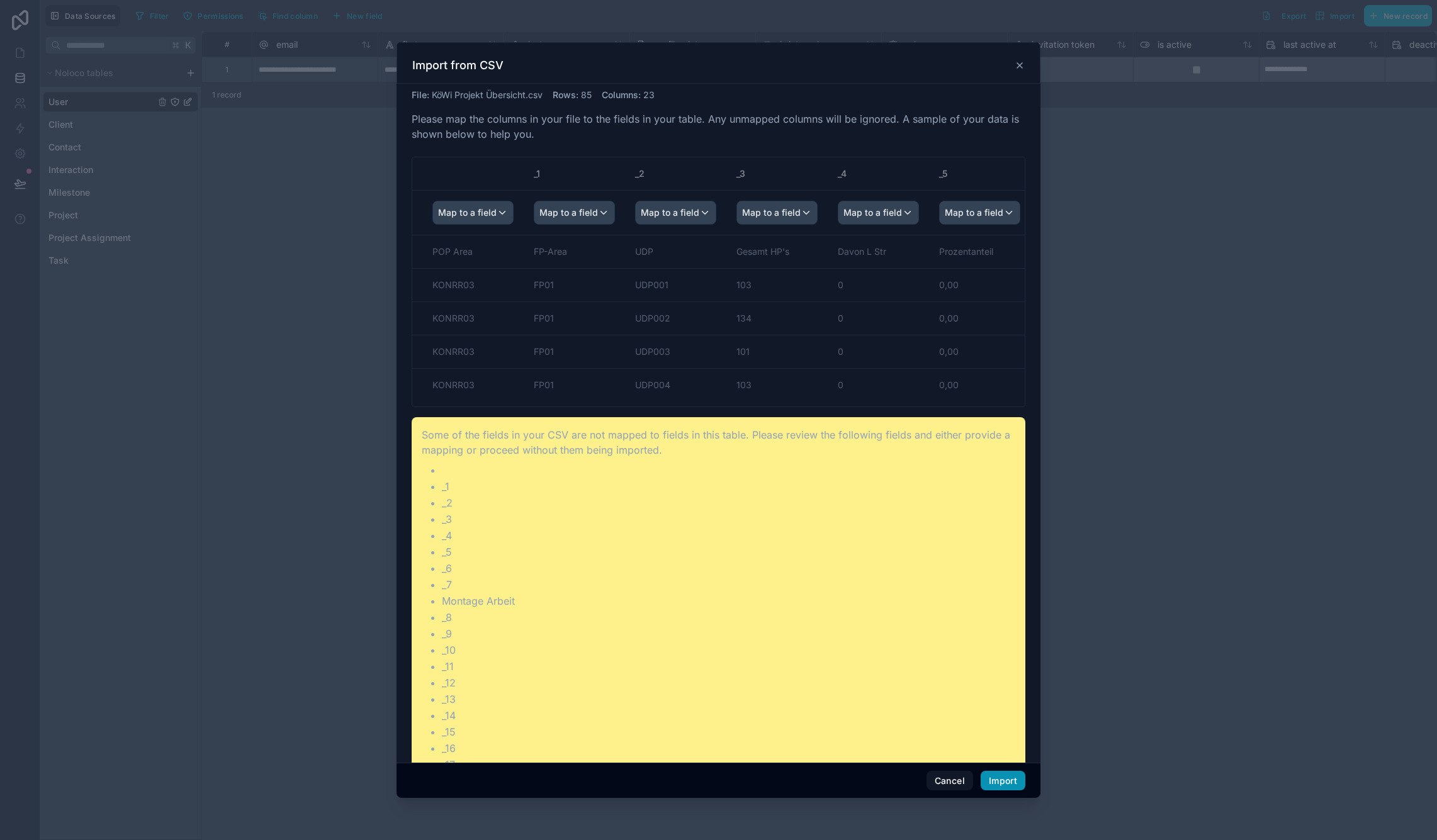 The width and height of the screenshot is (1437, 840). I want to click on li: _16, so click(729, 749).